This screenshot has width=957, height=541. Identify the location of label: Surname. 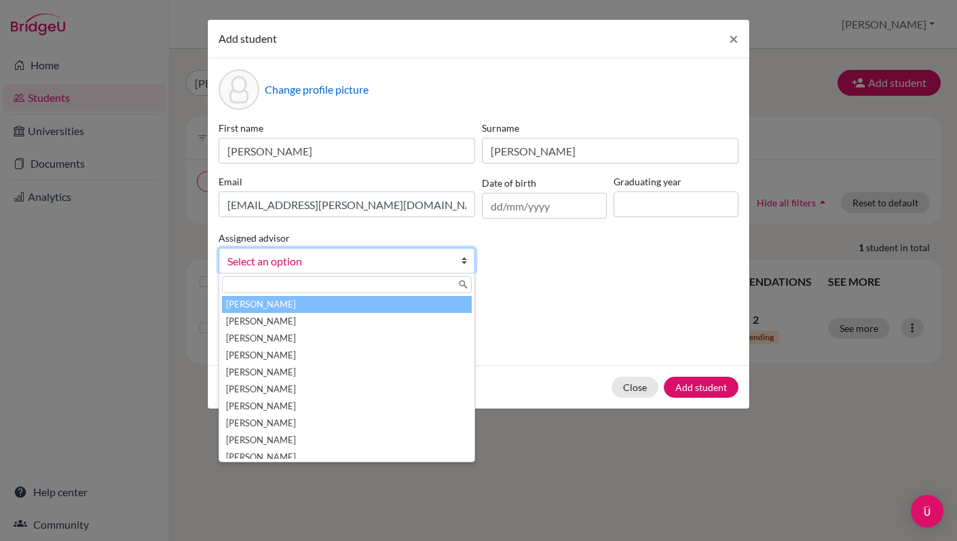
(610, 128).